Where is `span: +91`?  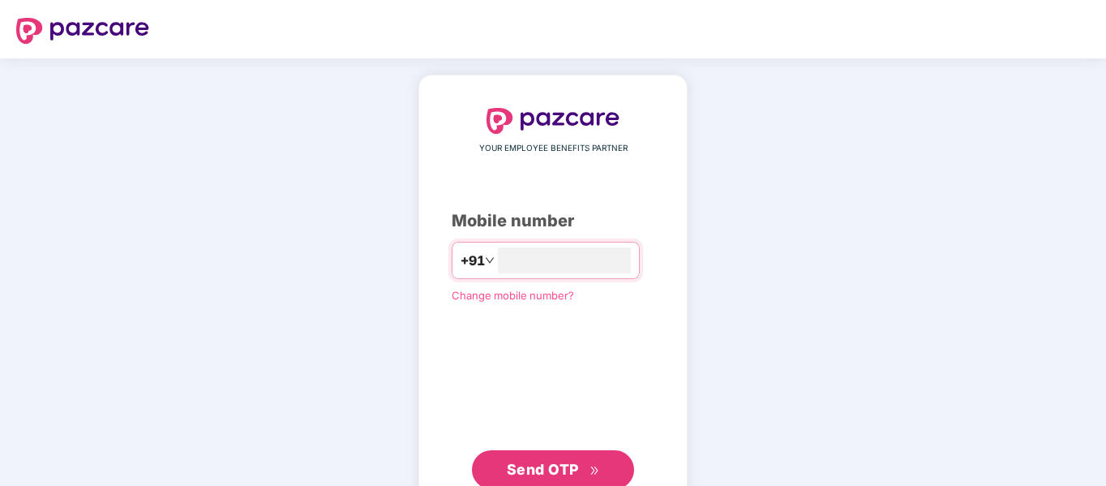
span: +91 is located at coordinates (473, 260).